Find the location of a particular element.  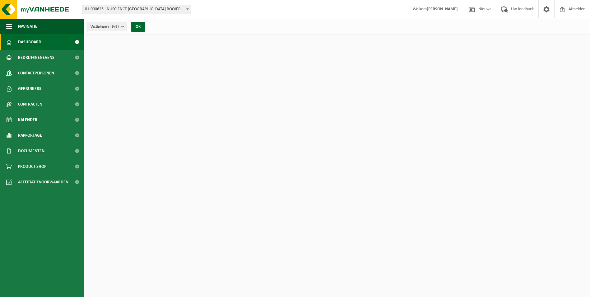

span: Gebruikers is located at coordinates (30, 89).